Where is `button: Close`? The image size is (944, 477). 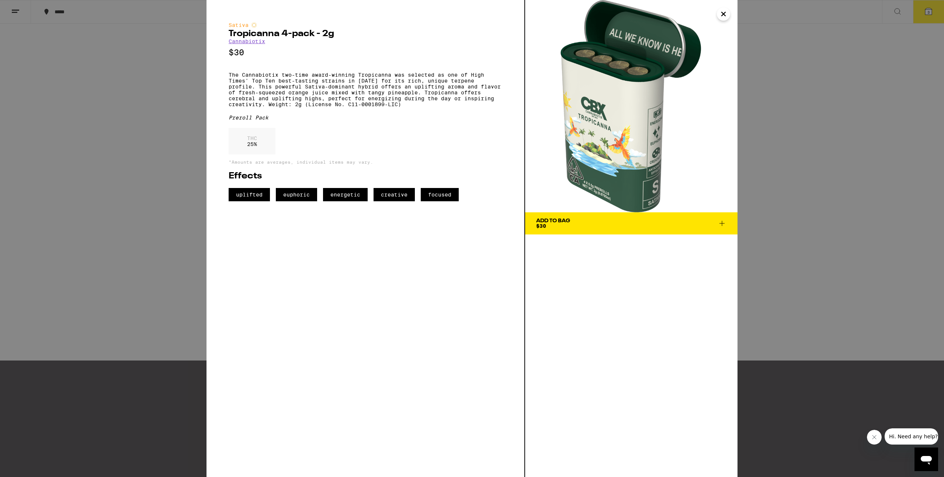
button: Close is located at coordinates (723, 14).